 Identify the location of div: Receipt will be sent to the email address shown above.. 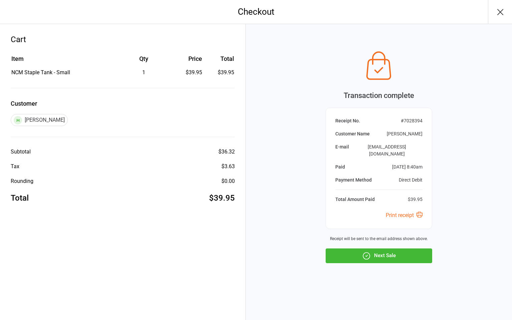
(379, 239).